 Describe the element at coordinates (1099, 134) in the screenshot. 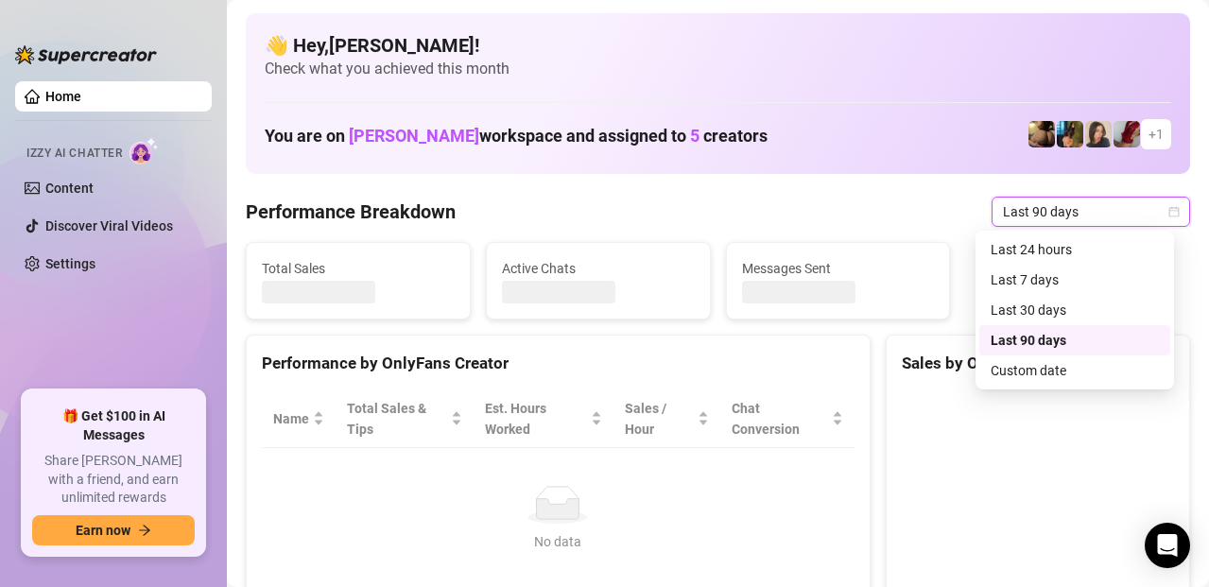

I see `img: Nina` at that location.